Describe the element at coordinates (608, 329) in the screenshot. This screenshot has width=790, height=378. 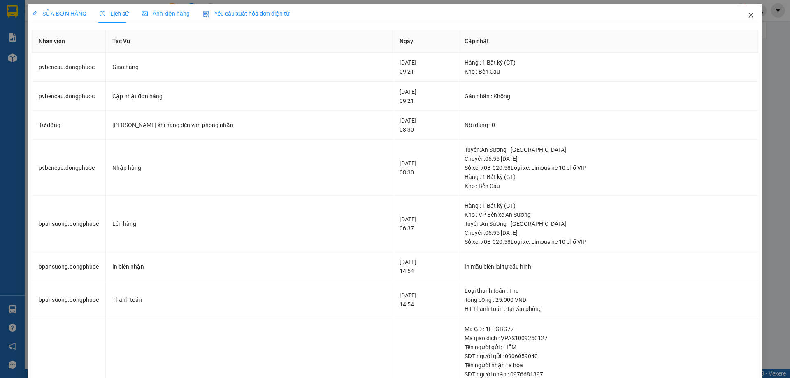
I see `div: Mã GD : 1FFGBG77` at that location.